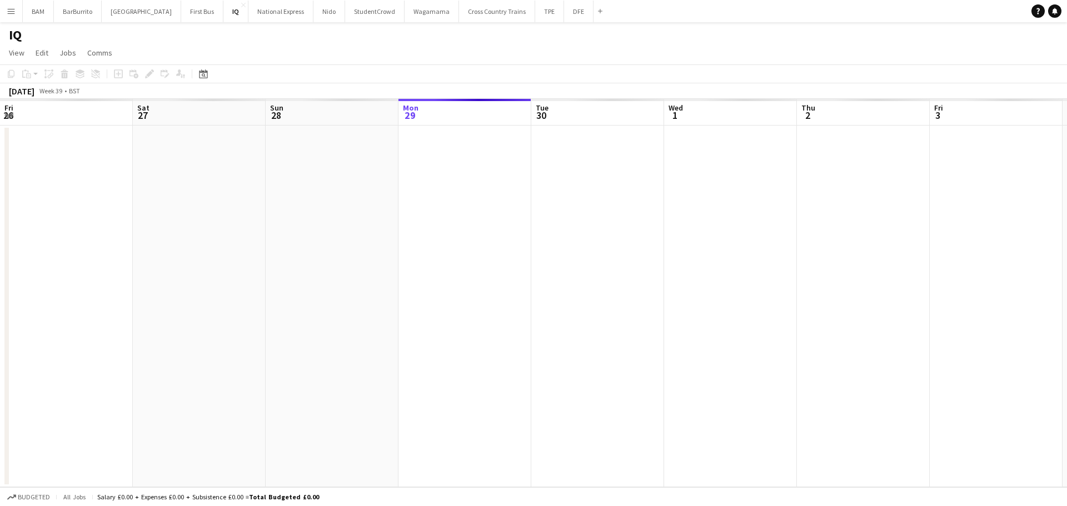 The height and width of the screenshot is (506, 1067). Describe the element at coordinates (937, 115) in the screenshot. I see `span: 3` at that location.